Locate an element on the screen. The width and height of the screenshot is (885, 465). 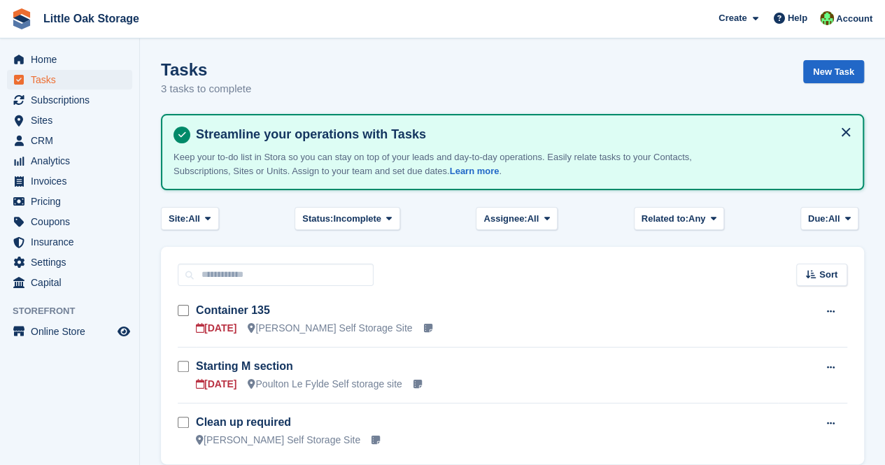
h4: Streamline your operations with Tasks is located at coordinates (521, 134).